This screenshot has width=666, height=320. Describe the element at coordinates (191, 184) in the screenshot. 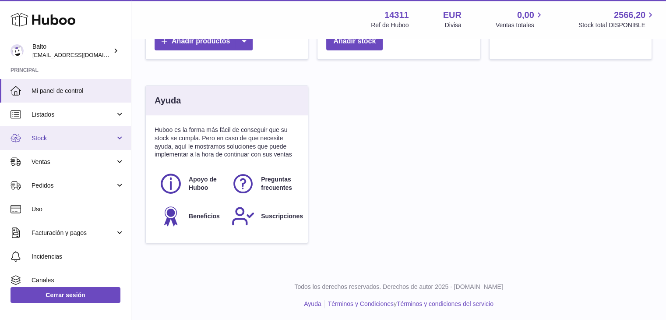

I see `a: Apoyo de Huboo` at that location.